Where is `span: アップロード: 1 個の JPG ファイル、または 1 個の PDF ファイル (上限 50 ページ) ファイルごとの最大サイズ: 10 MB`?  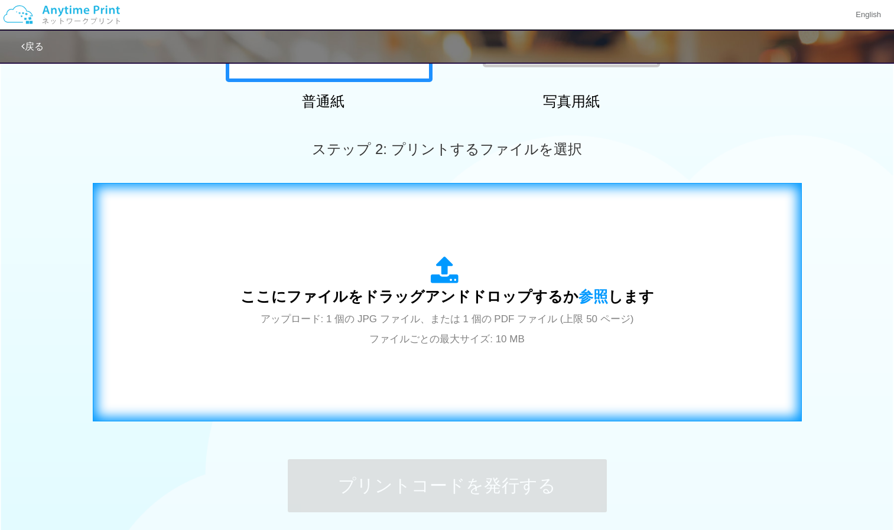 span: アップロード: 1 個の JPG ファイル、または 1 個の PDF ファイル (上限 50 ページ) ファイルごとの最大サイズ: 10 MB is located at coordinates (447, 329).